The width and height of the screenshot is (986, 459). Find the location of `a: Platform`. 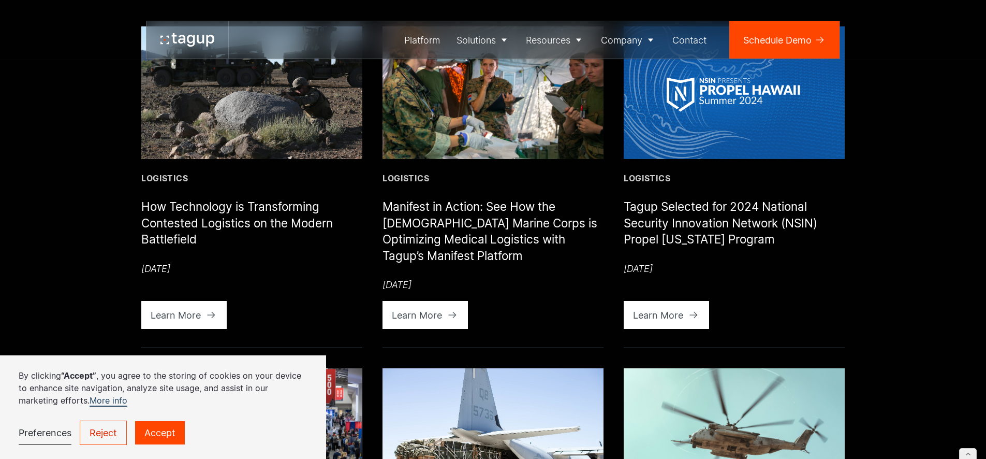

a: Platform is located at coordinates (422, 40).